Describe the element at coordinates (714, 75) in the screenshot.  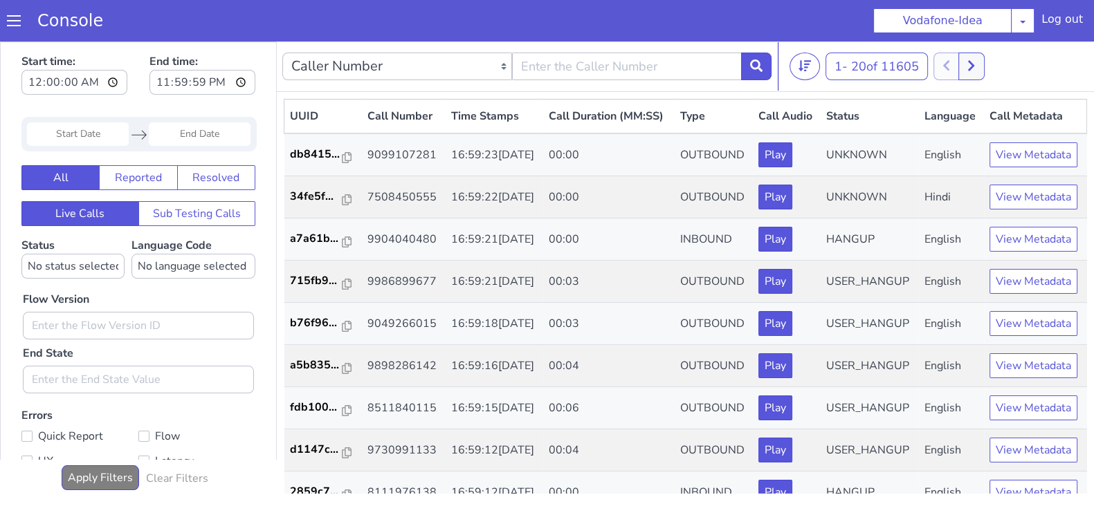
I see `th: Type` at that location.